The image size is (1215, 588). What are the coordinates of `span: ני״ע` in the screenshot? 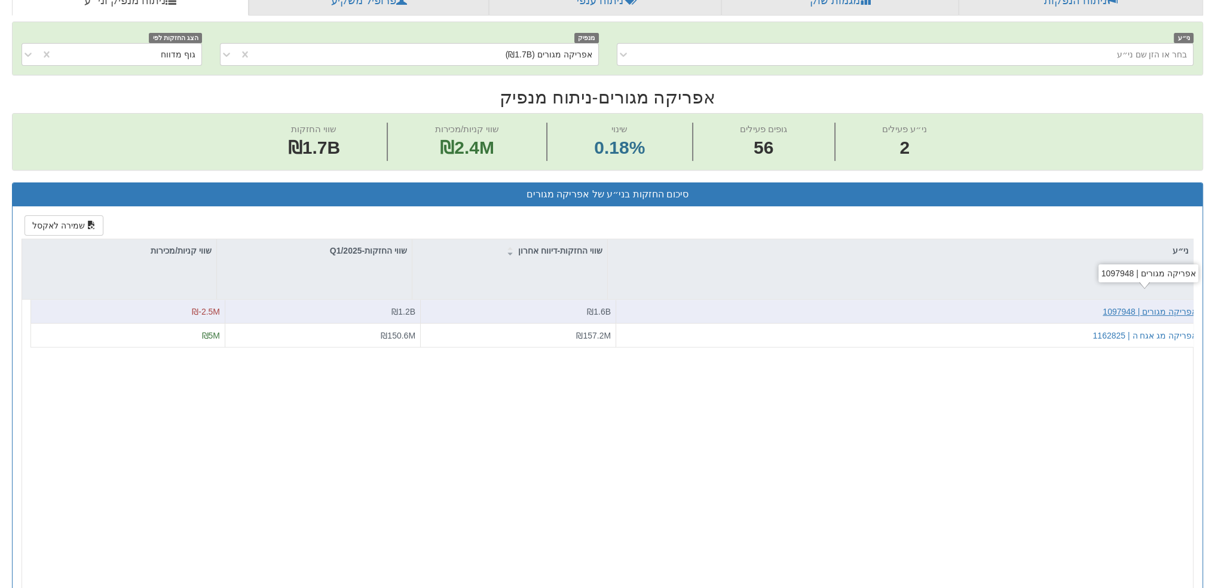 It's located at (1184, 38).